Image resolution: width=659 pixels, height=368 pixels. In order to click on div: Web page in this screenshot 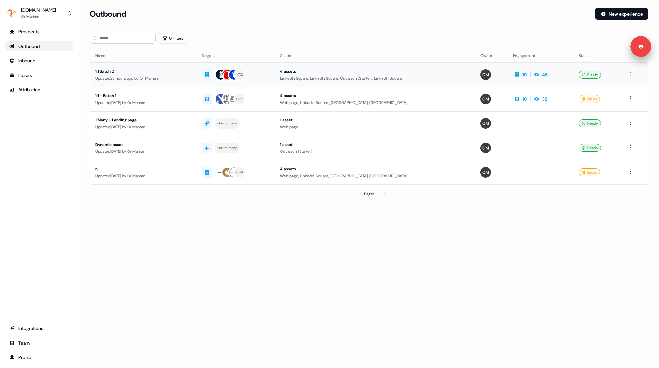, I will do `click(375, 127)`.